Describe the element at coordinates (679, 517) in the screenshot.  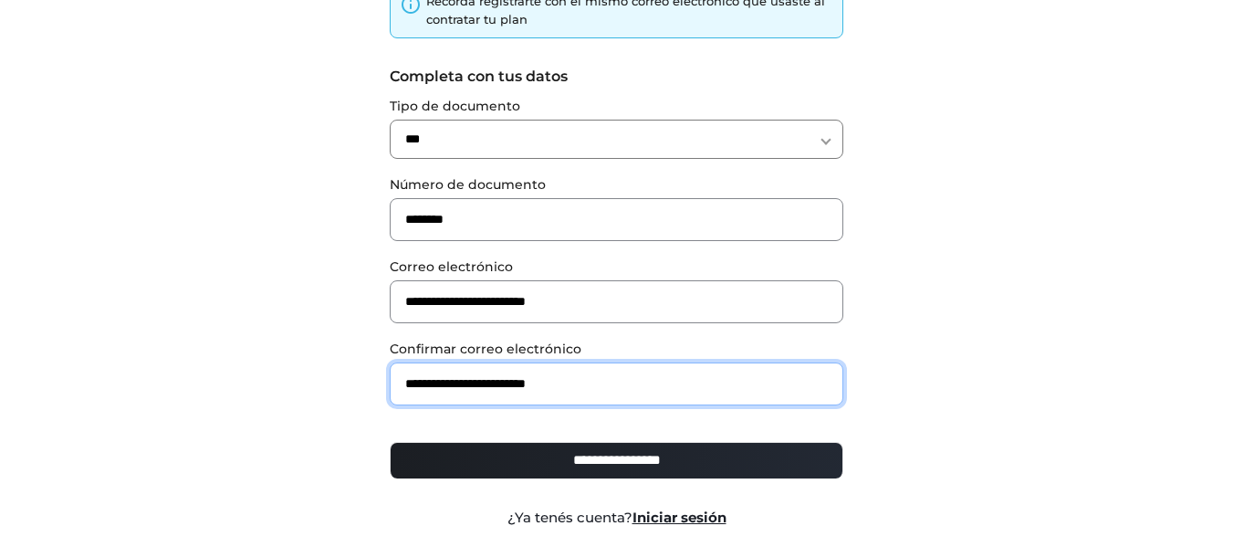
I see `a: Iniciar sesión` at that location.